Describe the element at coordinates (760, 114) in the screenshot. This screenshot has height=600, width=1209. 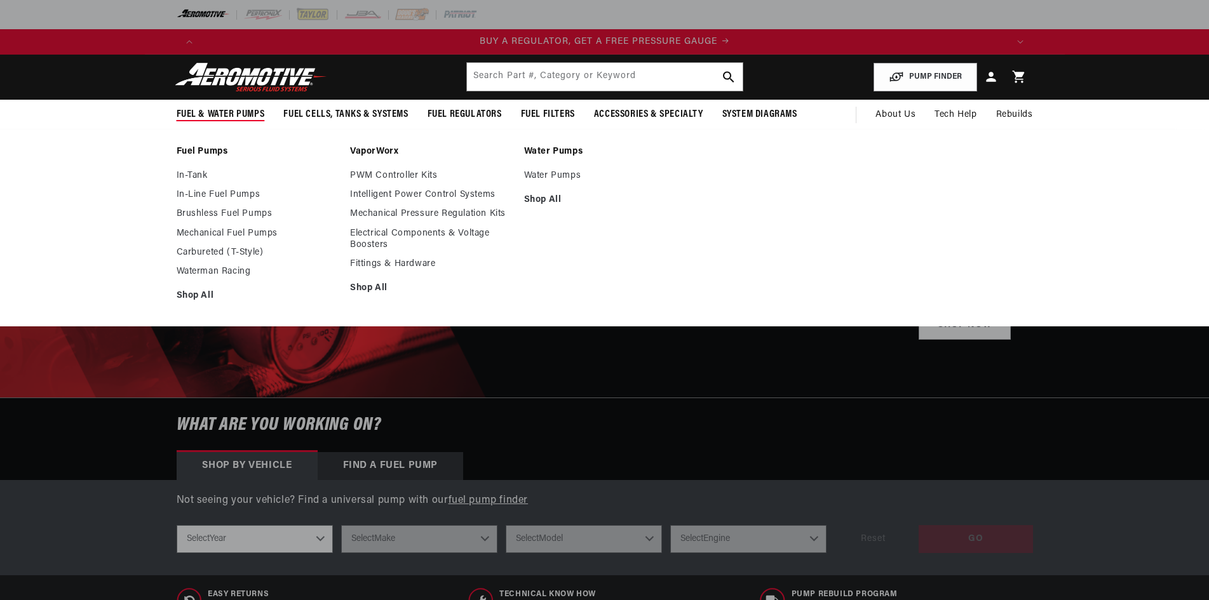
I see `summary: System Diagrams` at that location.